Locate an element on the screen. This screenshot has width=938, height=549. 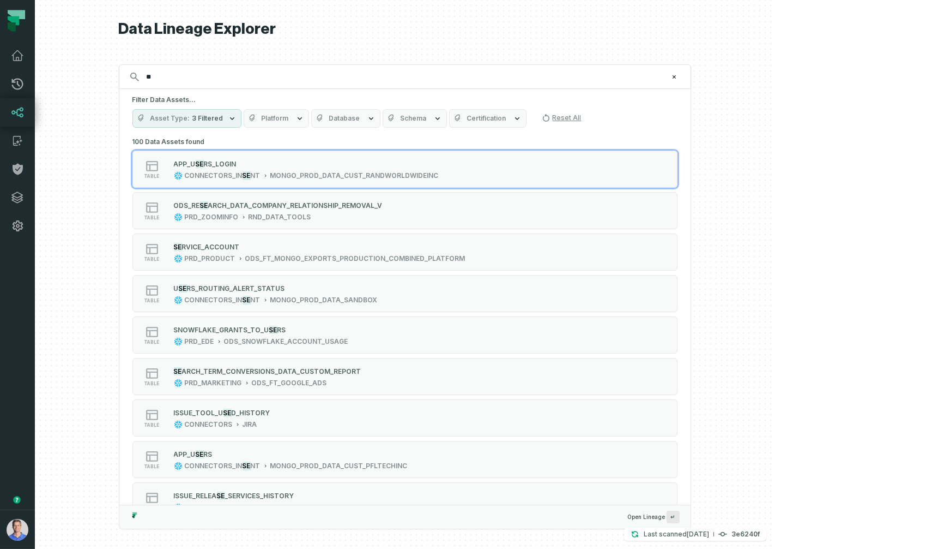
div: Suggestions is located at coordinates (405, 319).